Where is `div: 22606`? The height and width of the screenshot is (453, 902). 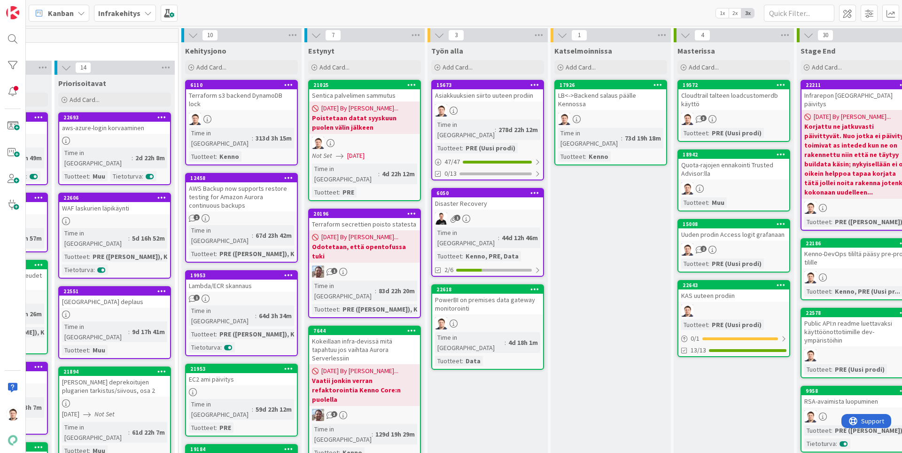 div: 22606 is located at coordinates (115, 198).